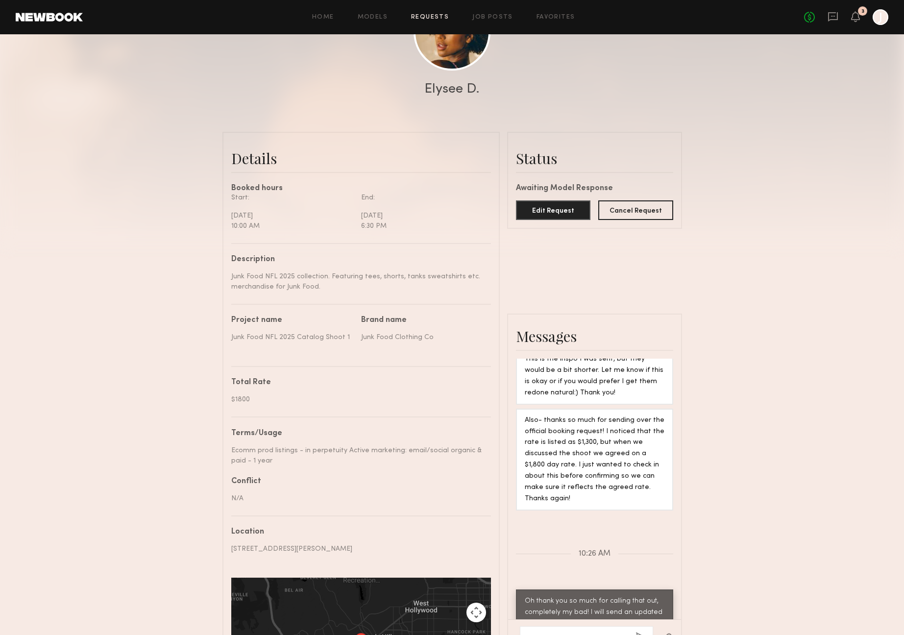 The width and height of the screenshot is (904, 635). Describe the element at coordinates (292, 320) in the screenshot. I see `div: Project name` at that location.